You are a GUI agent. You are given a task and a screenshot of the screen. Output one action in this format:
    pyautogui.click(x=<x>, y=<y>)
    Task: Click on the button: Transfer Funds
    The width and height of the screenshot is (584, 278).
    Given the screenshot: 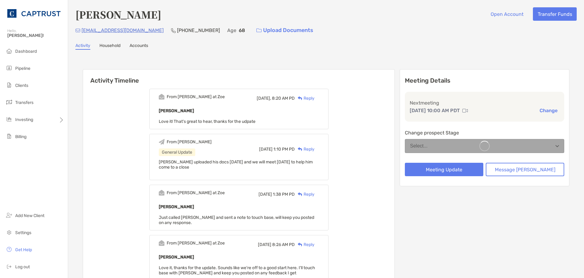 What is the action you would take?
    pyautogui.click(x=555, y=14)
    